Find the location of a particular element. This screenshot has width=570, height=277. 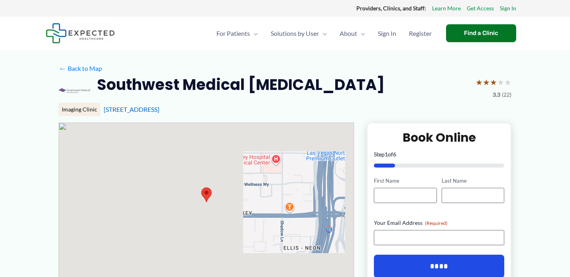

span: 1 is located at coordinates (386, 154).